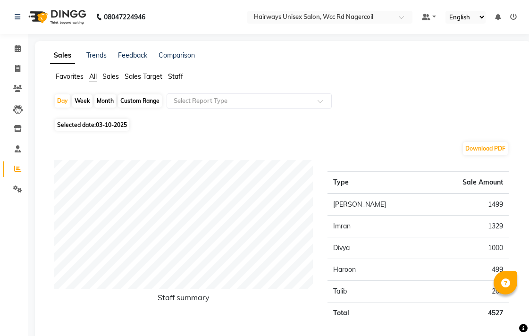 This screenshot has width=529, height=336. I want to click on div: Day, so click(62, 101).